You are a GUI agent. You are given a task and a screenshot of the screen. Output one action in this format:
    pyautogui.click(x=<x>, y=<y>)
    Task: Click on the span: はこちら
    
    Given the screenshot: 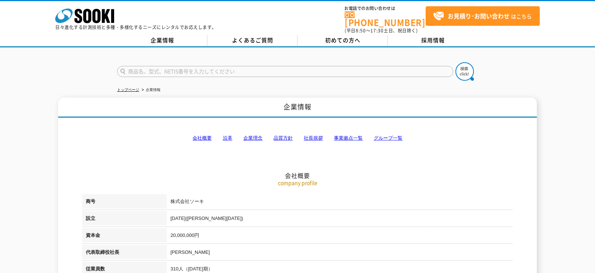 What is the action you would take?
    pyautogui.click(x=482, y=16)
    